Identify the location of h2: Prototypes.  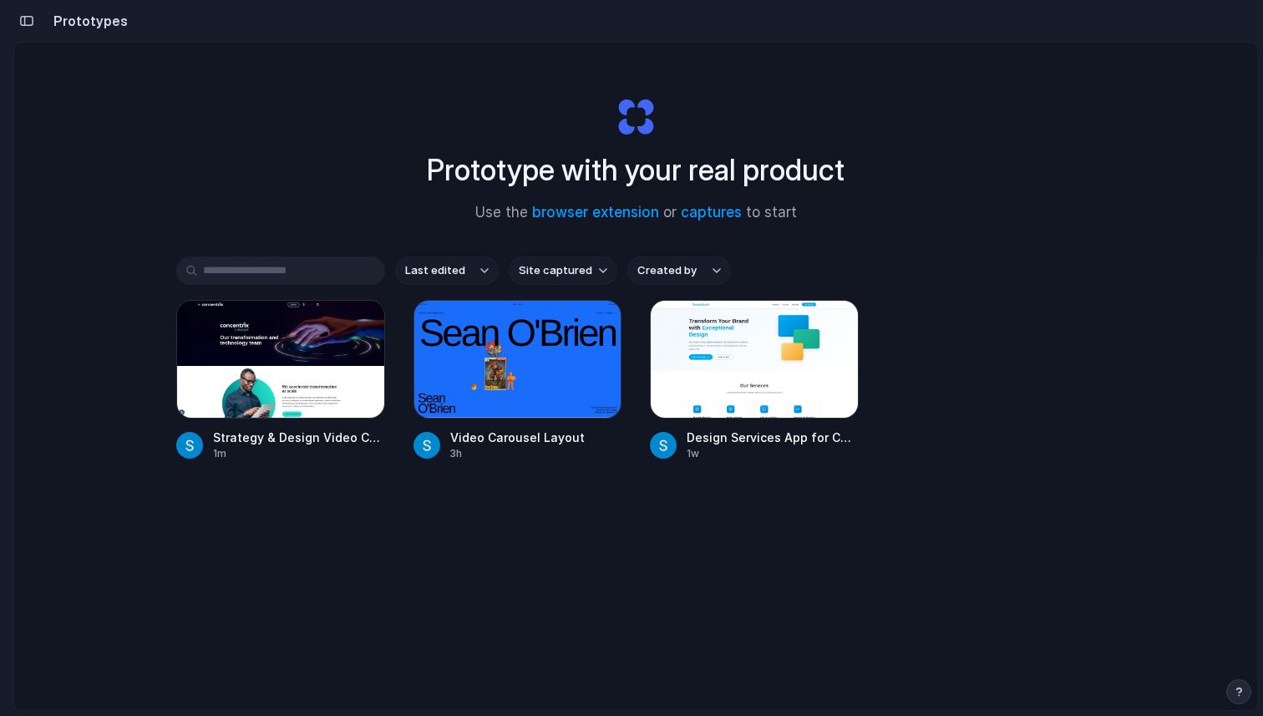
(87, 21).